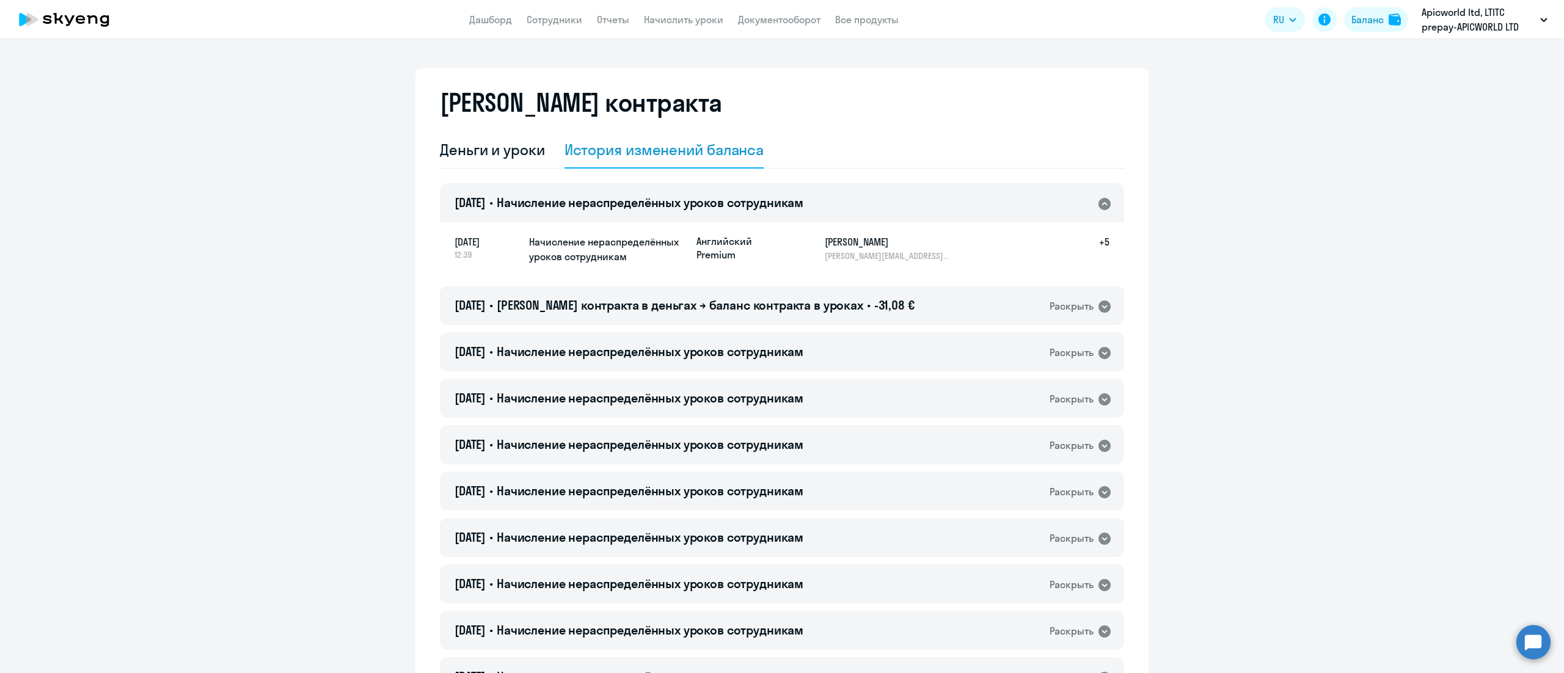 Image resolution: width=1564 pixels, height=673 pixels. What do you see at coordinates (1090, 248) in the screenshot?
I see `h5: +5` at bounding box center [1090, 248].